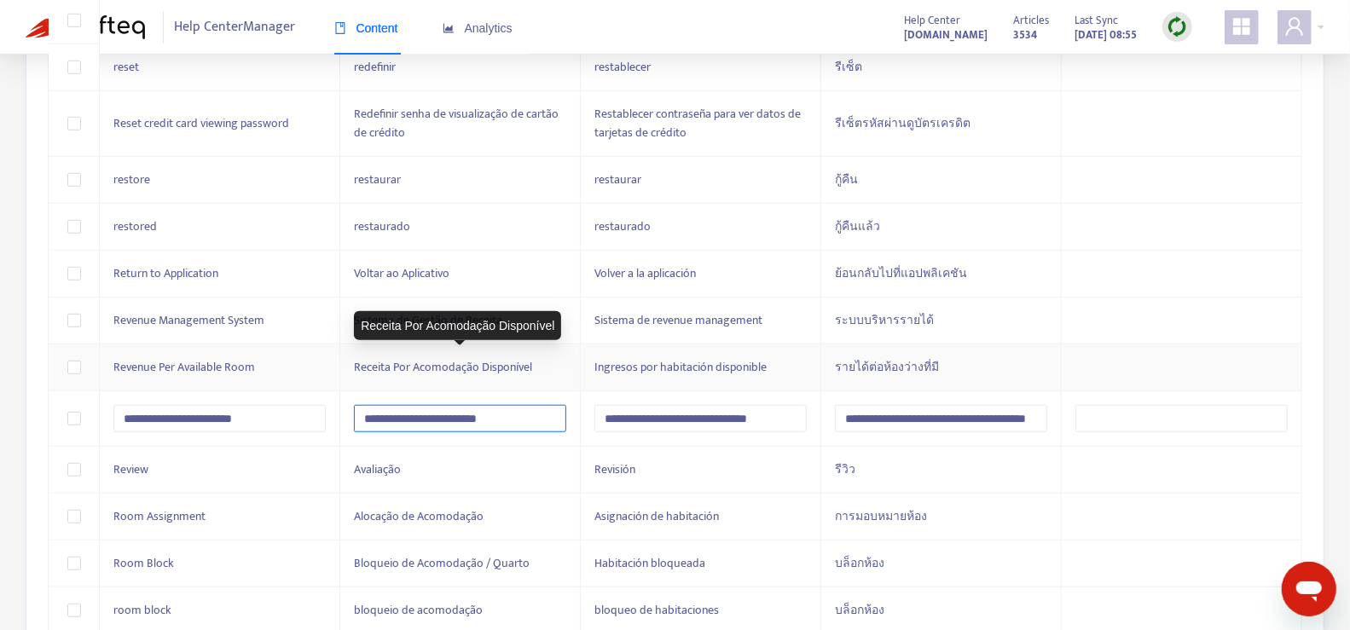  Describe the element at coordinates (377, 469) in the screenshot. I see `span: Avaliação` at that location.